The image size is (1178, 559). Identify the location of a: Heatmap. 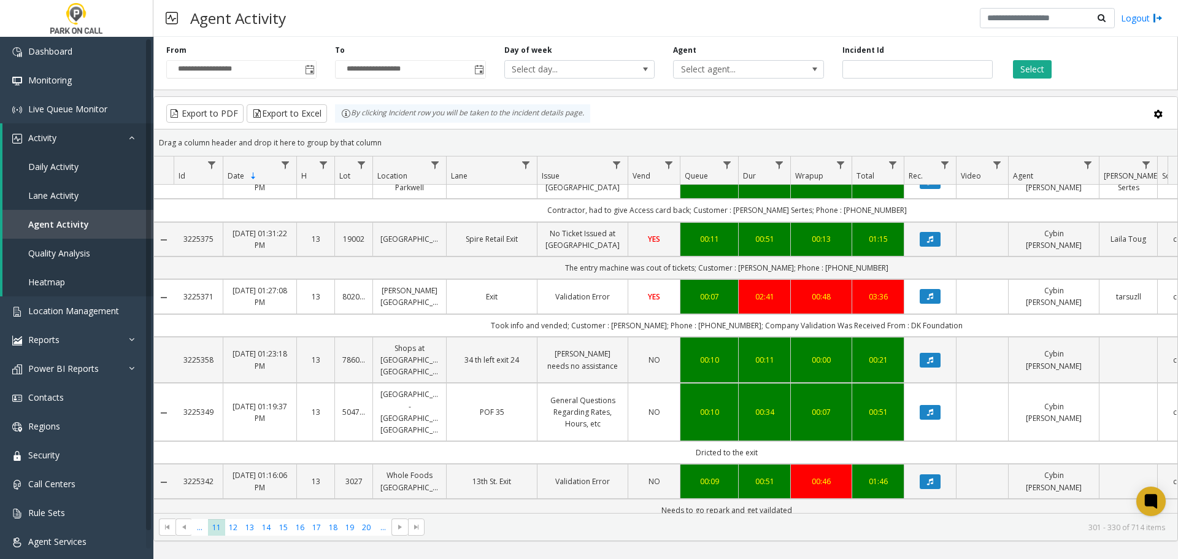
(78, 282).